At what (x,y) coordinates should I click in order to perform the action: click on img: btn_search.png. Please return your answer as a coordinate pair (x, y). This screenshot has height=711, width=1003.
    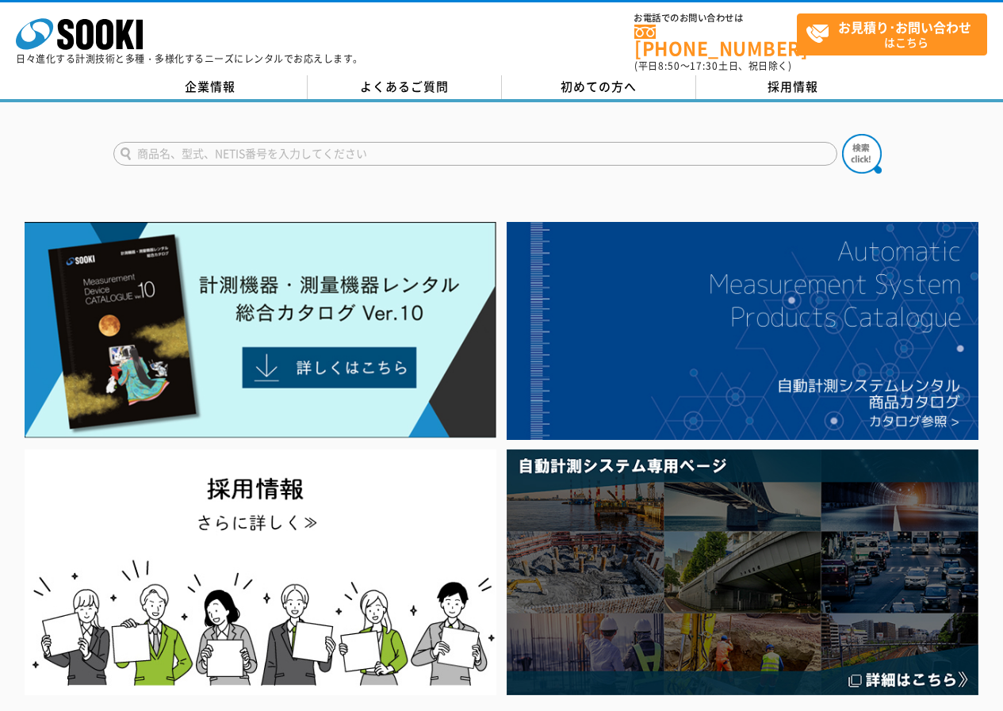
    Looking at the image, I should click on (862, 154).